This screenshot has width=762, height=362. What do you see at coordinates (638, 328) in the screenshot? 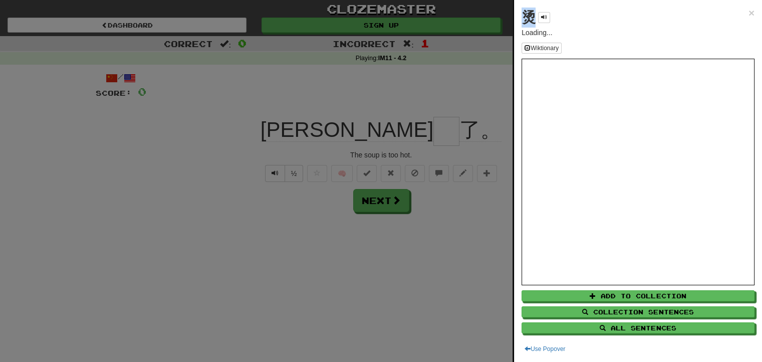
I see `button: All Sentences` at bounding box center [638, 328].